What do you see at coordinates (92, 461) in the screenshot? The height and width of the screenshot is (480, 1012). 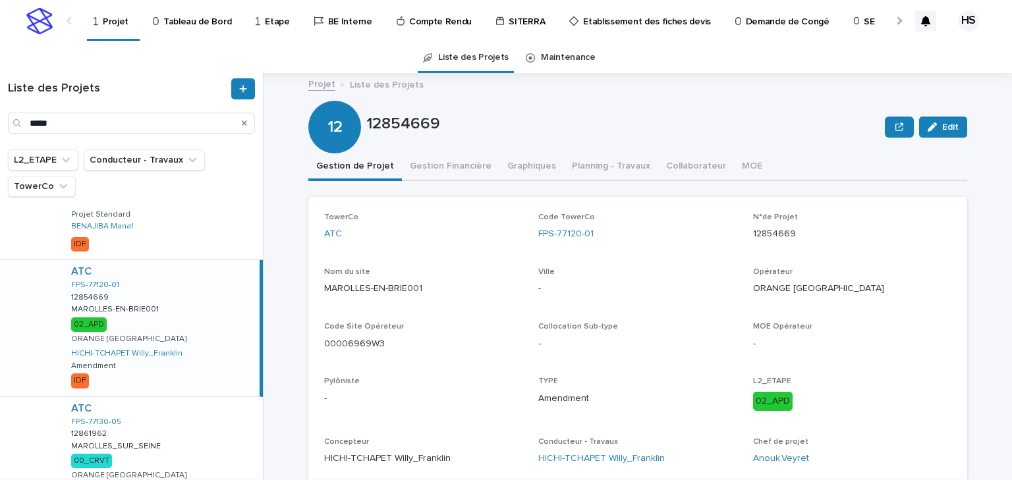 I see `div: 00_CRVT` at bounding box center [92, 461].